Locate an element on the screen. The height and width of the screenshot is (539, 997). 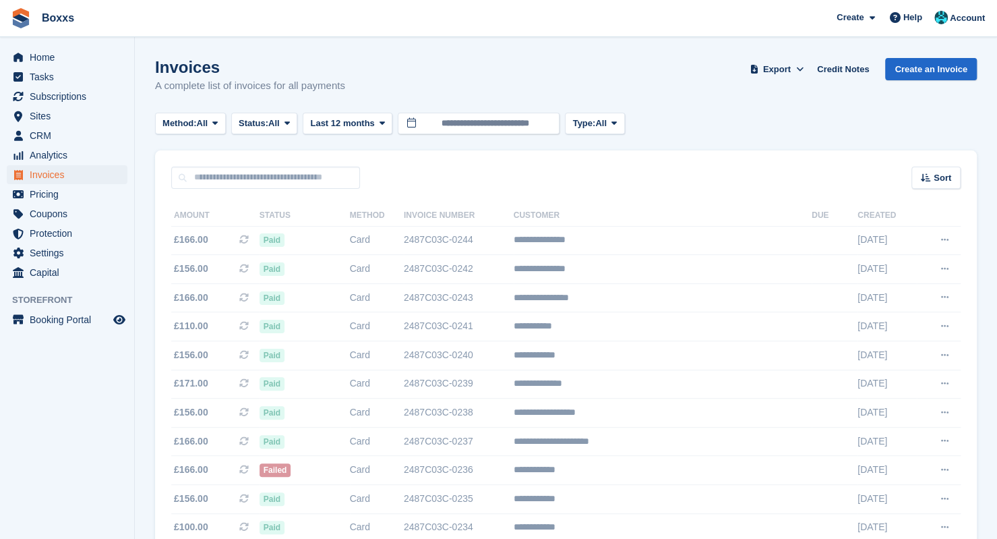
span: Home is located at coordinates (70, 57).